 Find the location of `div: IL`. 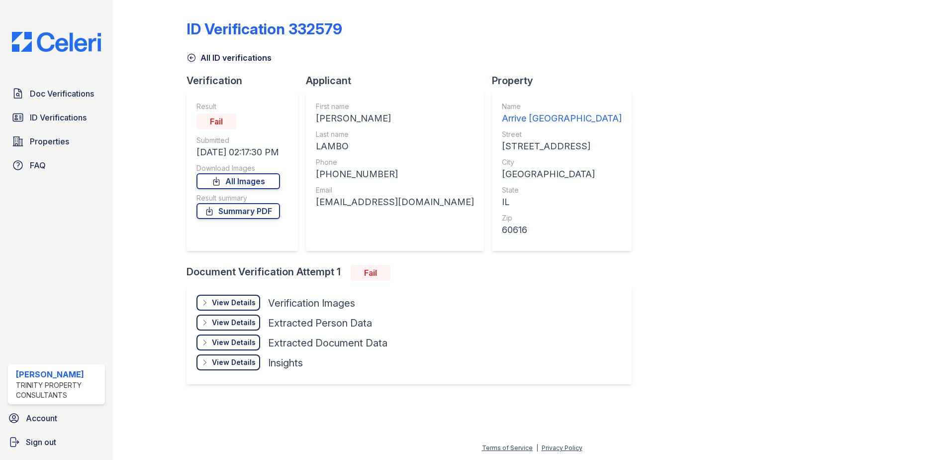

div: IL is located at coordinates (562, 202).